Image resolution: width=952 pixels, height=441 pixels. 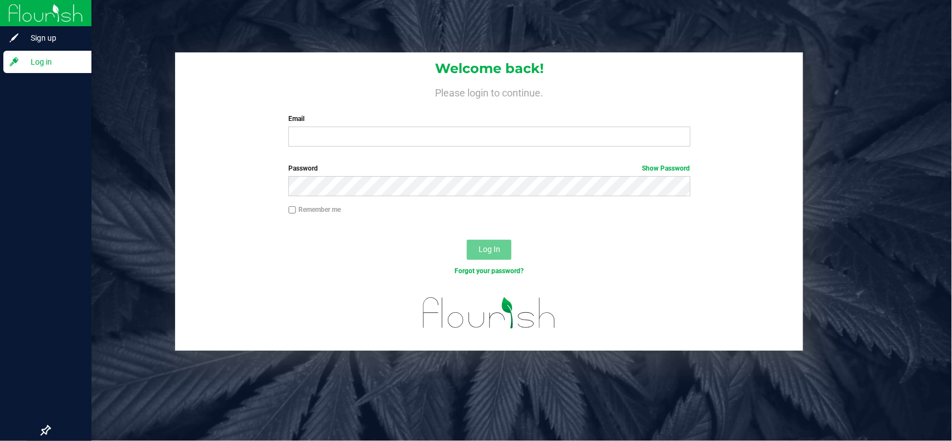 I want to click on label: Email, so click(x=489, y=119).